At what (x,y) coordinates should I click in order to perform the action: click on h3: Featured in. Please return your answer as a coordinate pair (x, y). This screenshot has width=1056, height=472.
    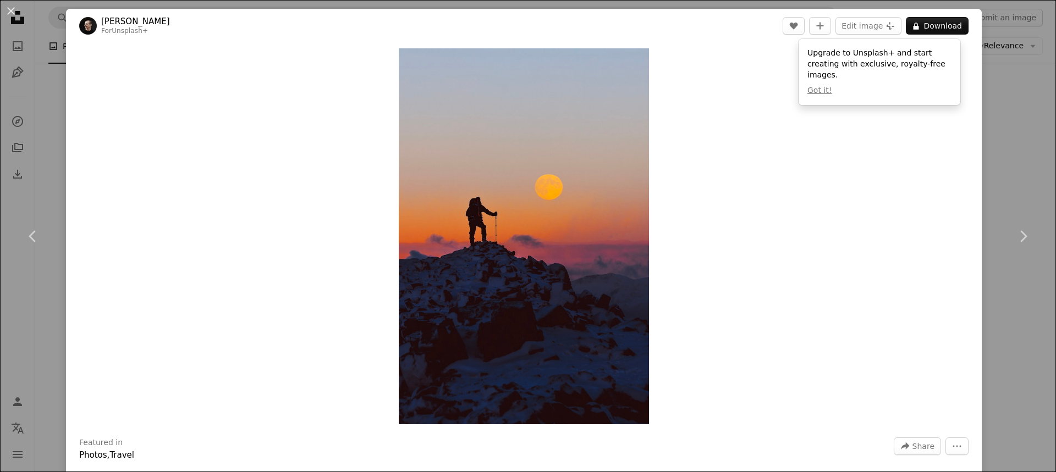
    Looking at the image, I should click on (101, 443).